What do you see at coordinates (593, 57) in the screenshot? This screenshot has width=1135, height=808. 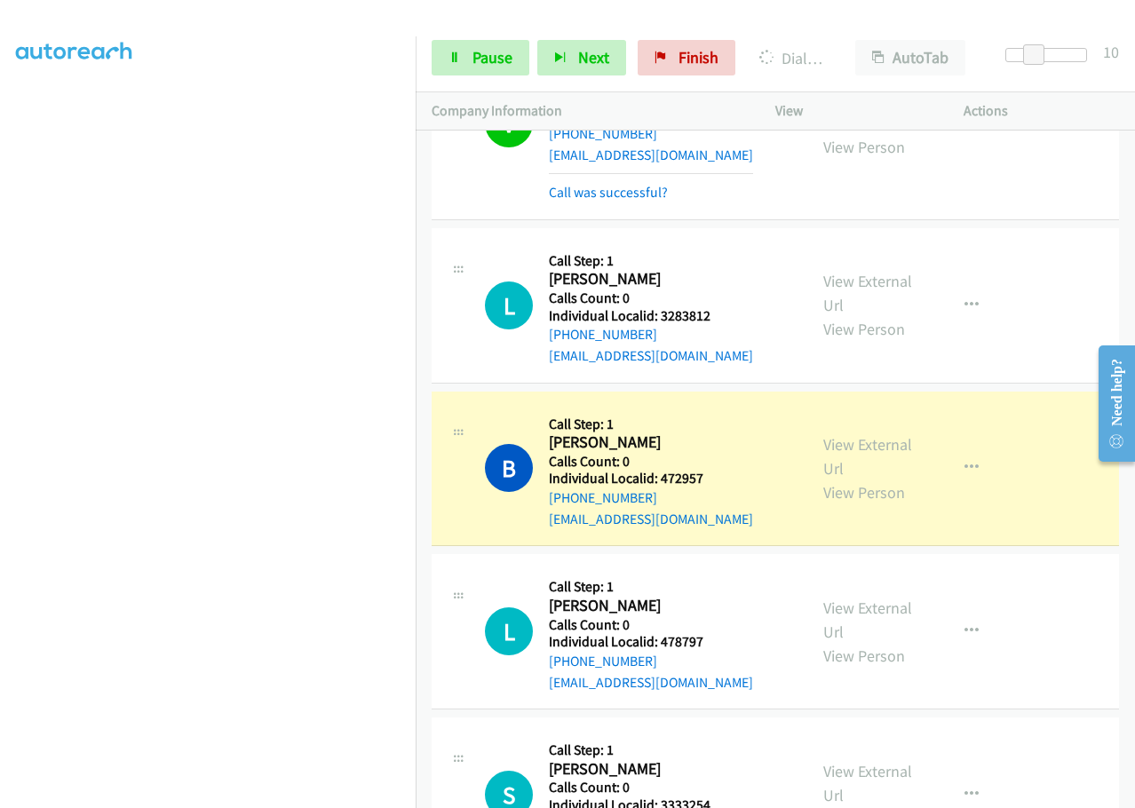 I see `span: Next` at bounding box center [593, 57].